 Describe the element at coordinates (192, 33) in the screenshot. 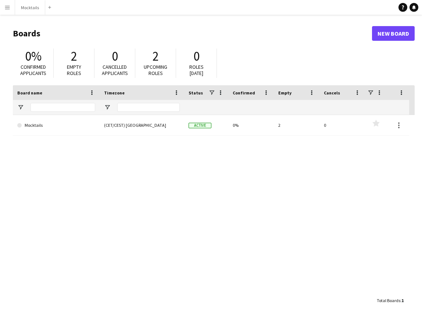

I see `h1: Boards` at that location.